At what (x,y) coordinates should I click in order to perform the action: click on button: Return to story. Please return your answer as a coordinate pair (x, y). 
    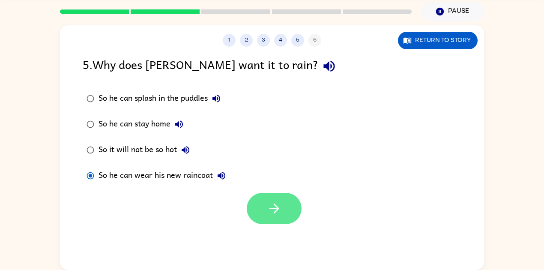
    Looking at the image, I should click on (438, 40).